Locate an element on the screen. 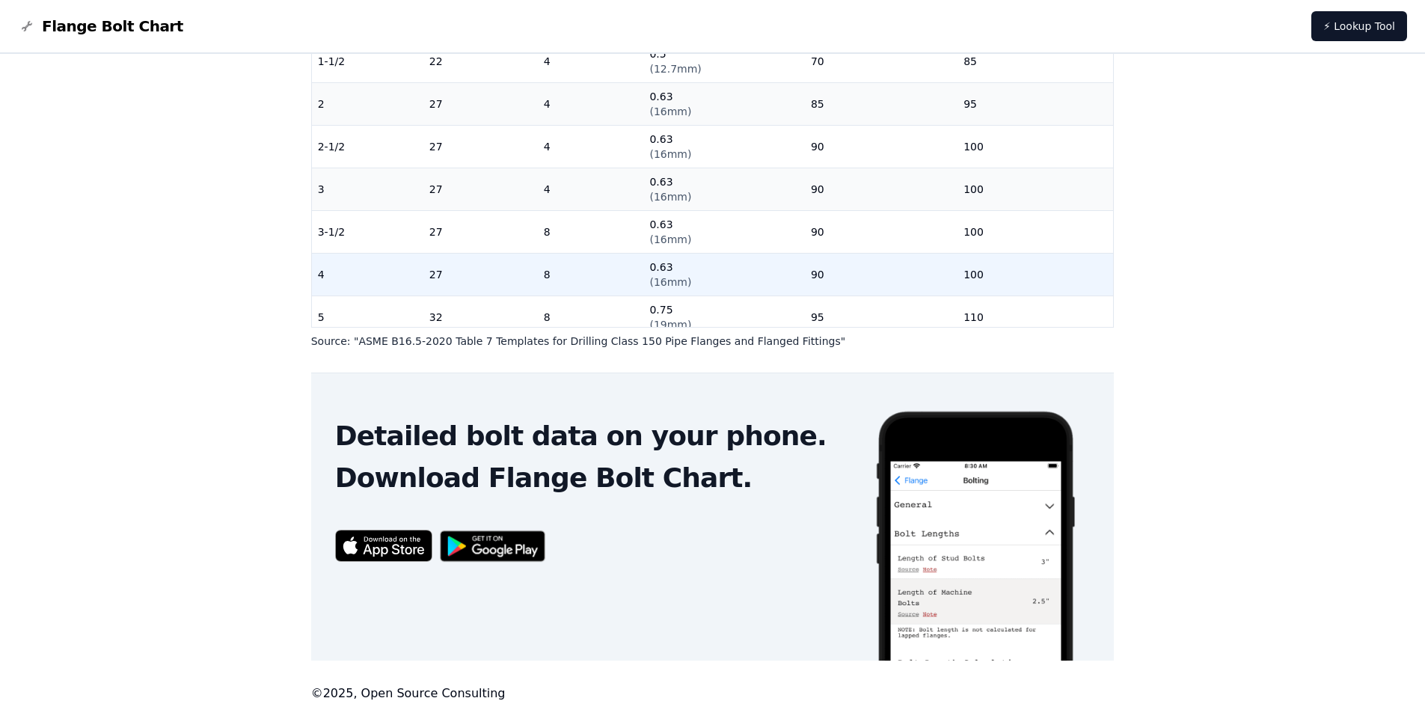  td: 110 is located at coordinates (1035, 316).